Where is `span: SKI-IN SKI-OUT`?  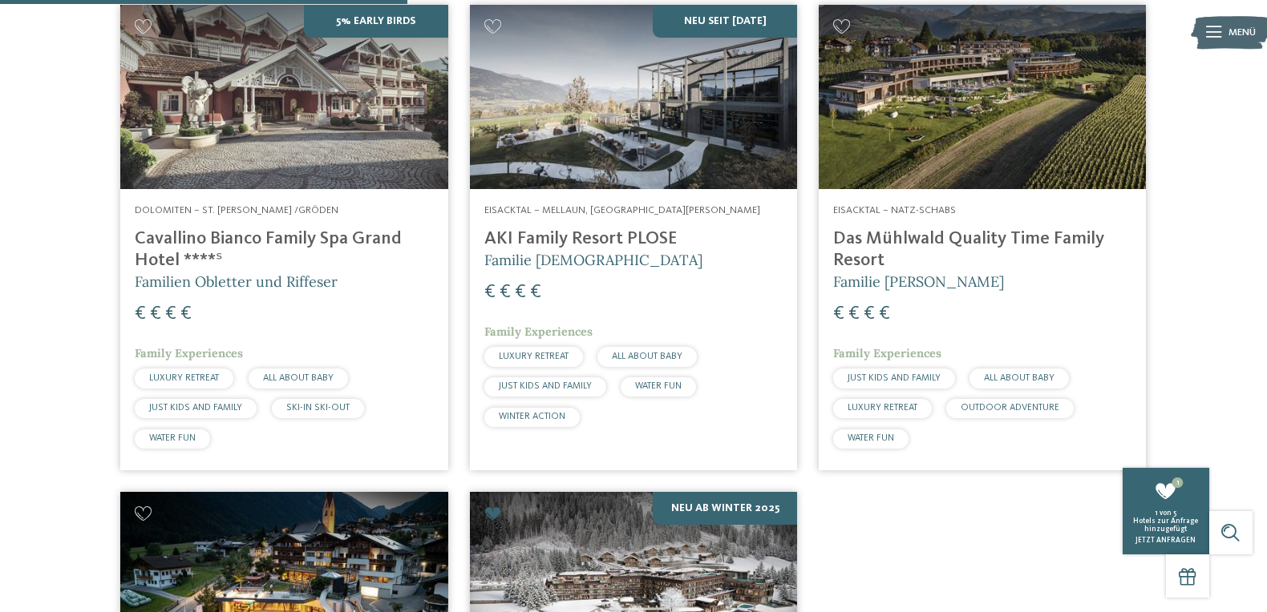
span: SKI-IN SKI-OUT is located at coordinates (317, 408).